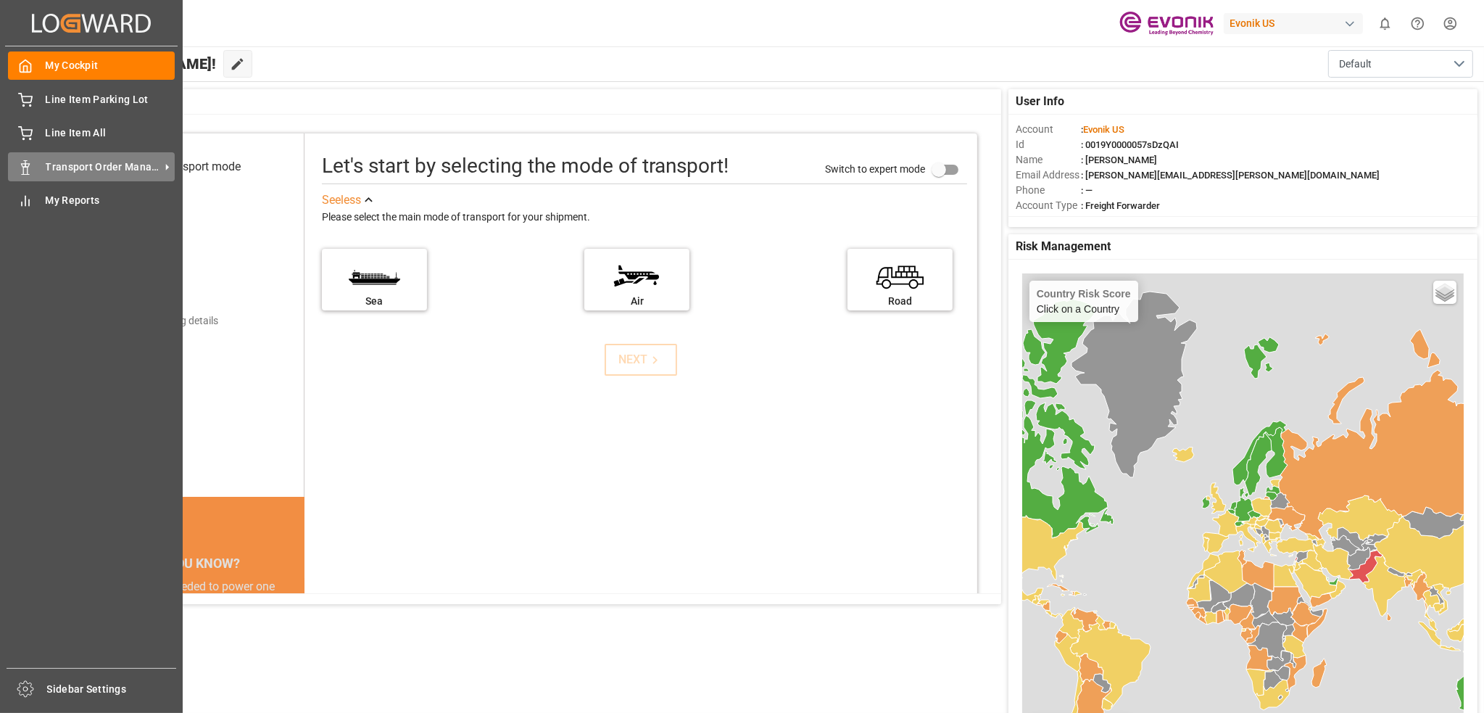  Describe the element at coordinates (1048, 160) in the screenshot. I see `span: Name` at that location.